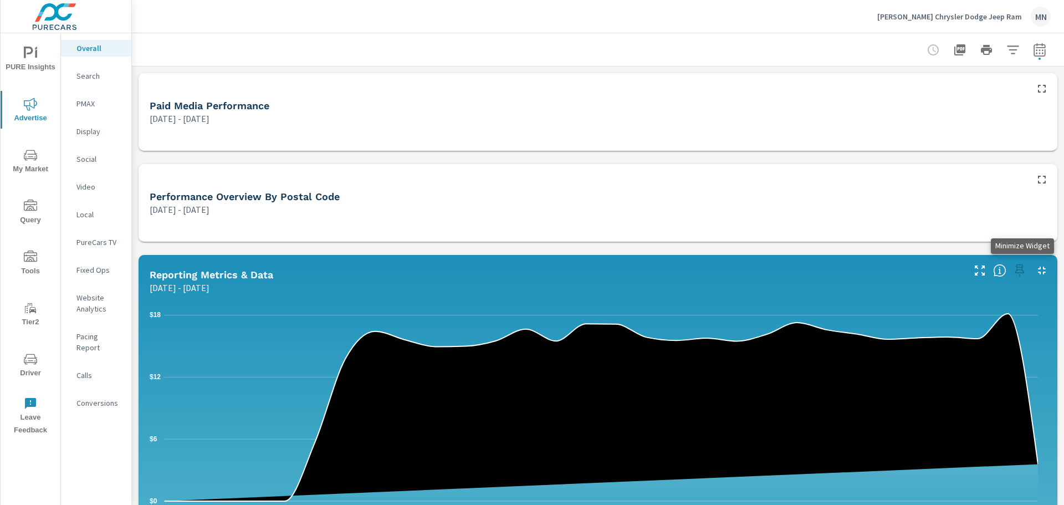 This screenshot has height=505, width=1064. I want to click on div: Pacing Report, so click(96, 342).